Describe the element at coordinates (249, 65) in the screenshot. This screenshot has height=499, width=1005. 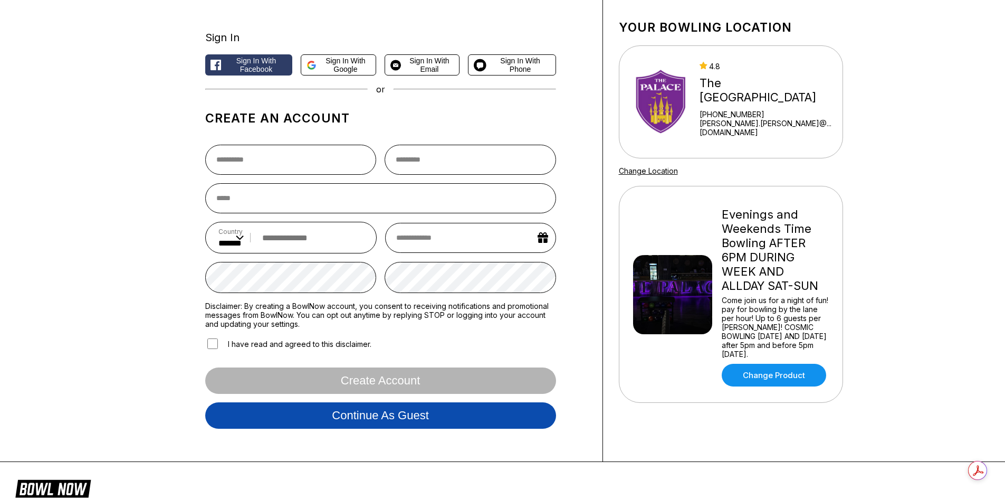
I see `button: Sign in with Facebook` at that location.